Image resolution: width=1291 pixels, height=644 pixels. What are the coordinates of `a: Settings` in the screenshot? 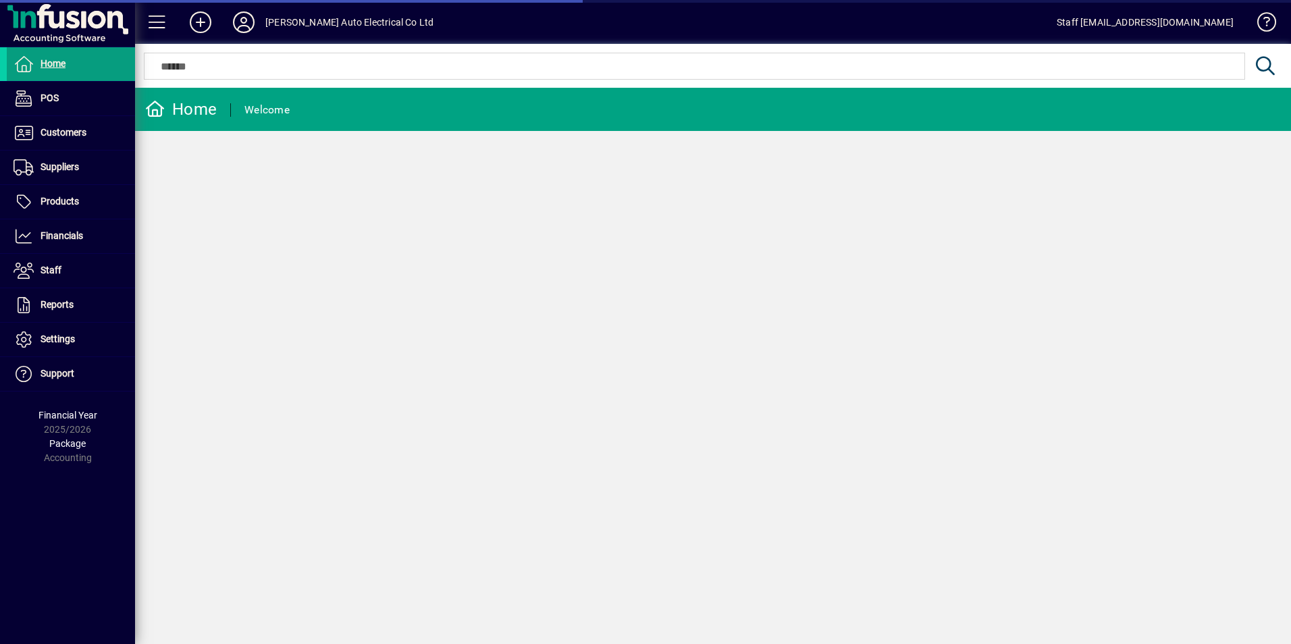 It's located at (71, 340).